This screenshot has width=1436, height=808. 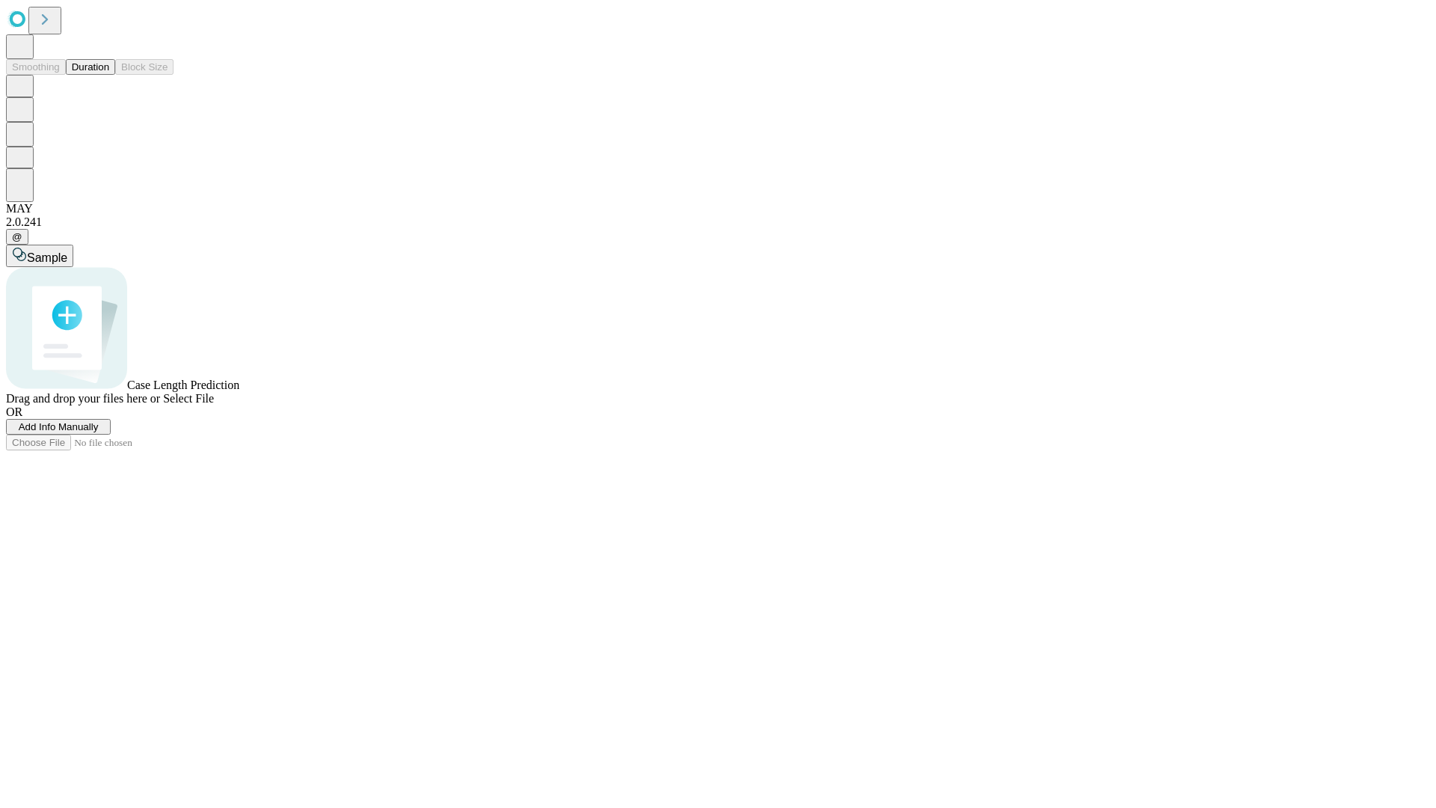 I want to click on button: Smoothing, so click(x=36, y=67).